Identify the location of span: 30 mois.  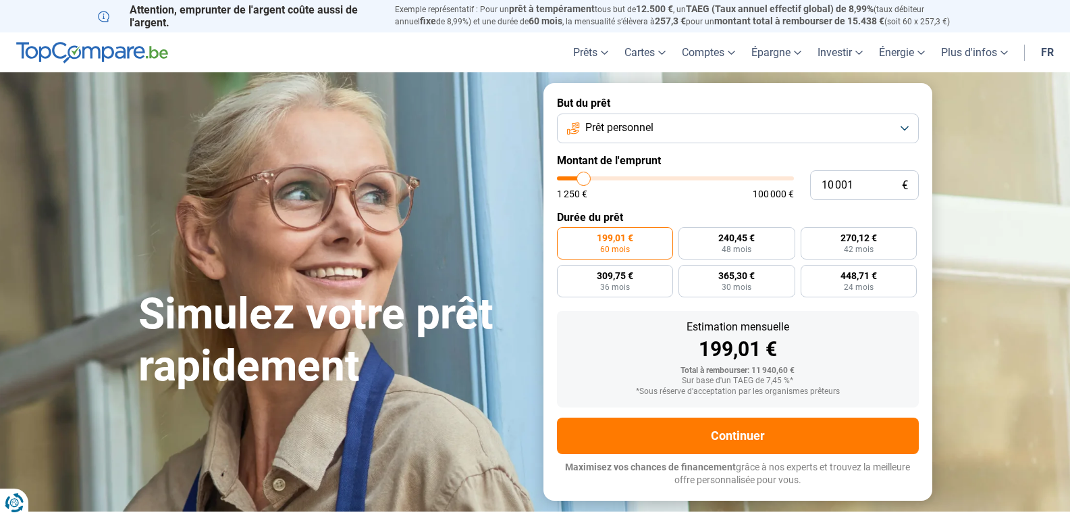
(737, 287).